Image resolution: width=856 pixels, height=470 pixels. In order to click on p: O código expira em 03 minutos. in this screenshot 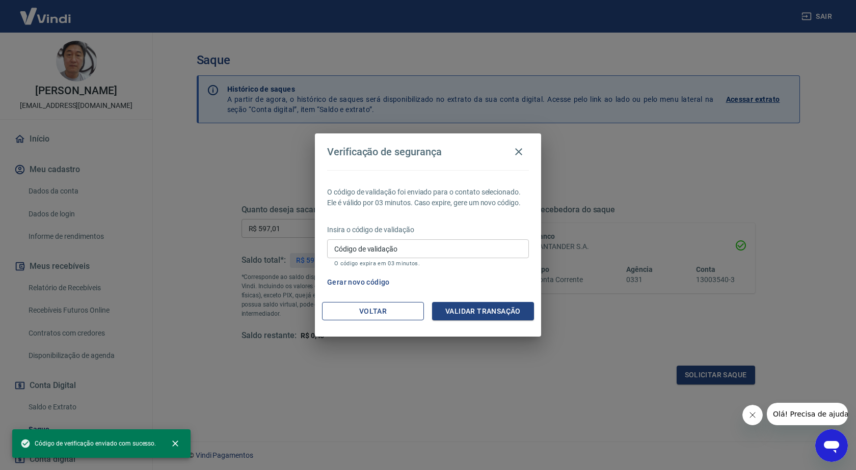, I will do `click(428, 263)`.